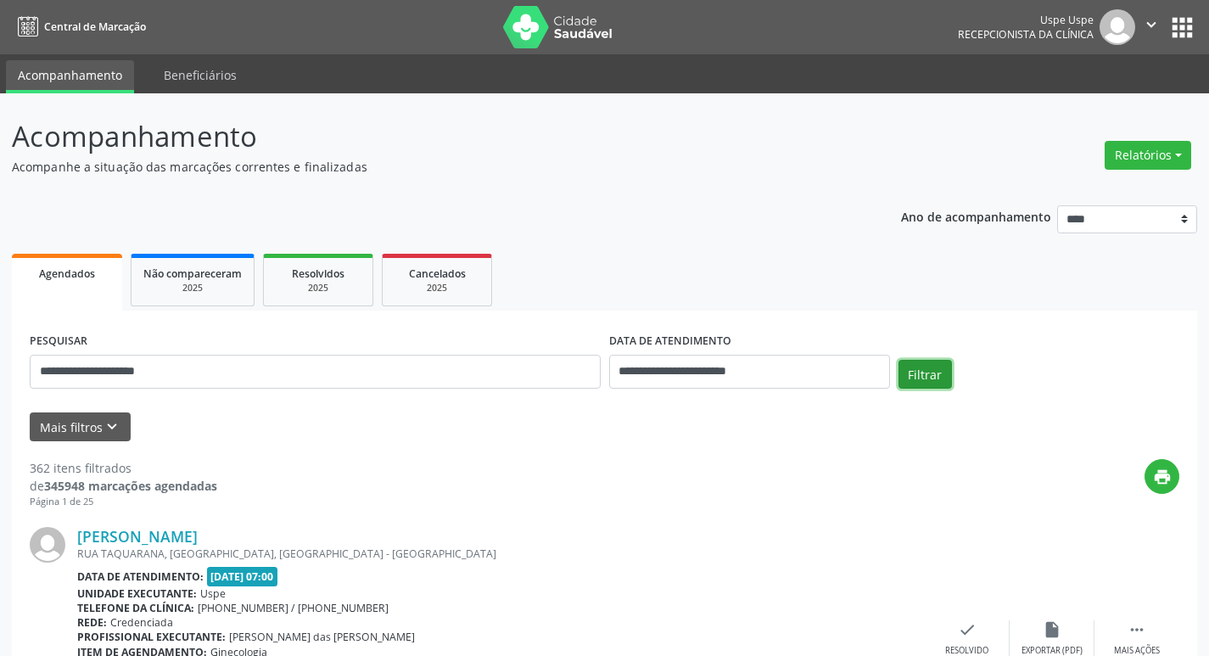  I want to click on i: check, so click(967, 629).